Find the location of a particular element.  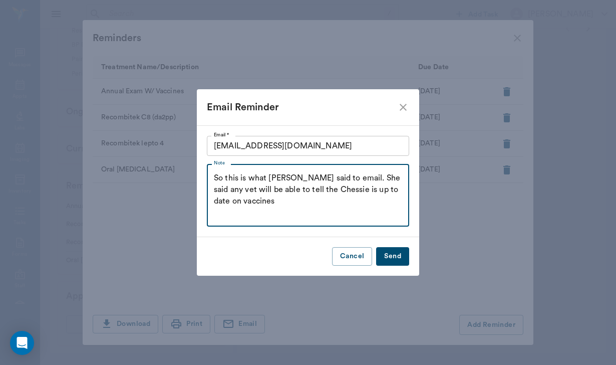

div: Open Intercom Messenger is located at coordinates (22, 343).